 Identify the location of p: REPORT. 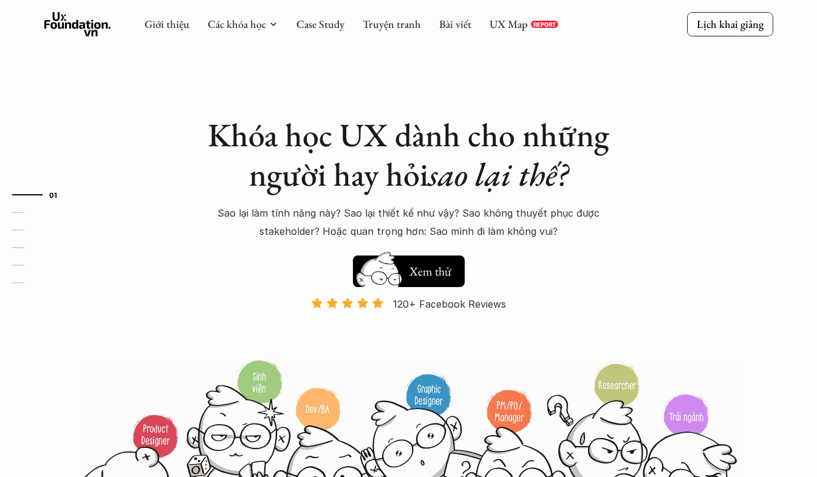
(544, 24).